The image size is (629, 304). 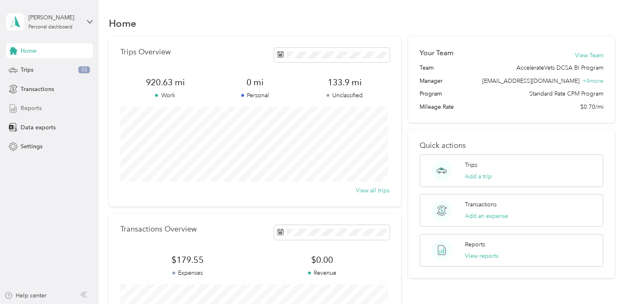 I want to click on span: 920.63 mi, so click(x=165, y=82).